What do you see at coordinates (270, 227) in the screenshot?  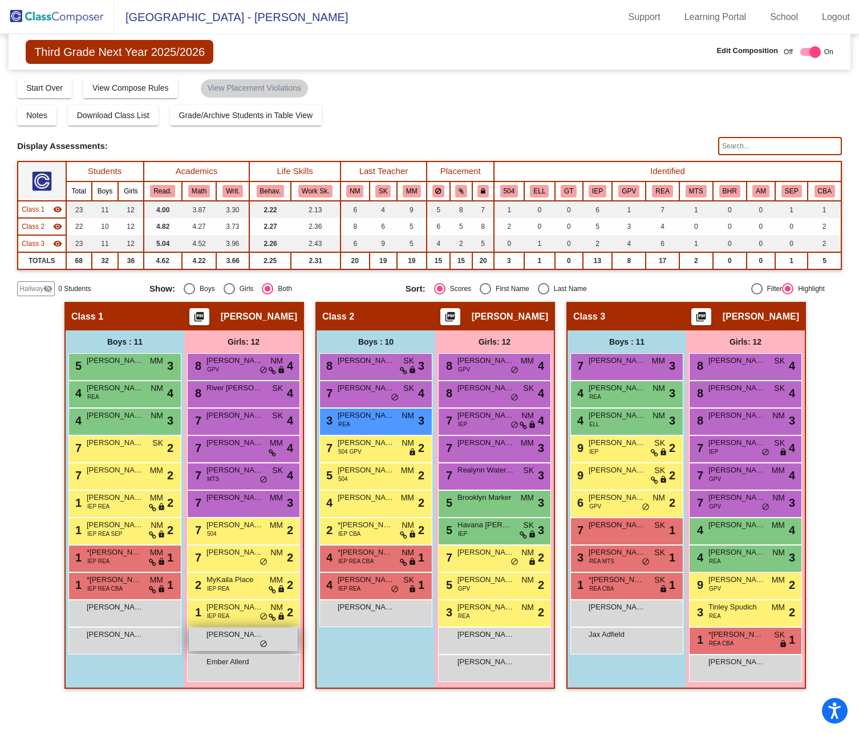 I see `td: 2.27` at bounding box center [270, 227].